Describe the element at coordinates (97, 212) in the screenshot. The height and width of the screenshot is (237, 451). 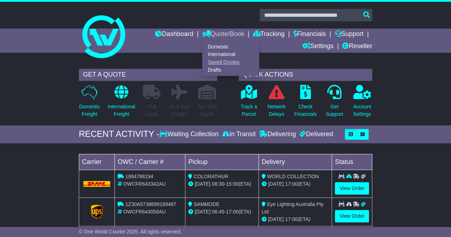
I see `img: GetCarrierServiceLogo` at that location.